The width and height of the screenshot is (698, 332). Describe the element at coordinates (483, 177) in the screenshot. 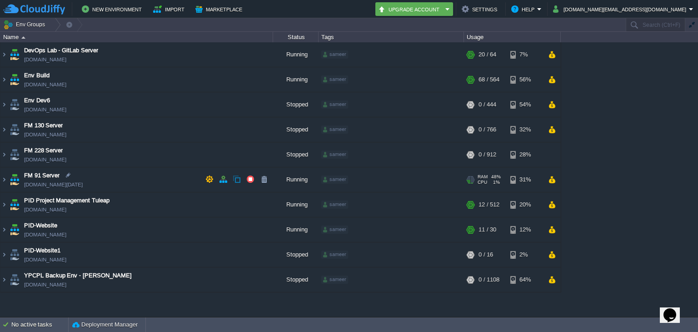

I see `span: RAM` at that location.